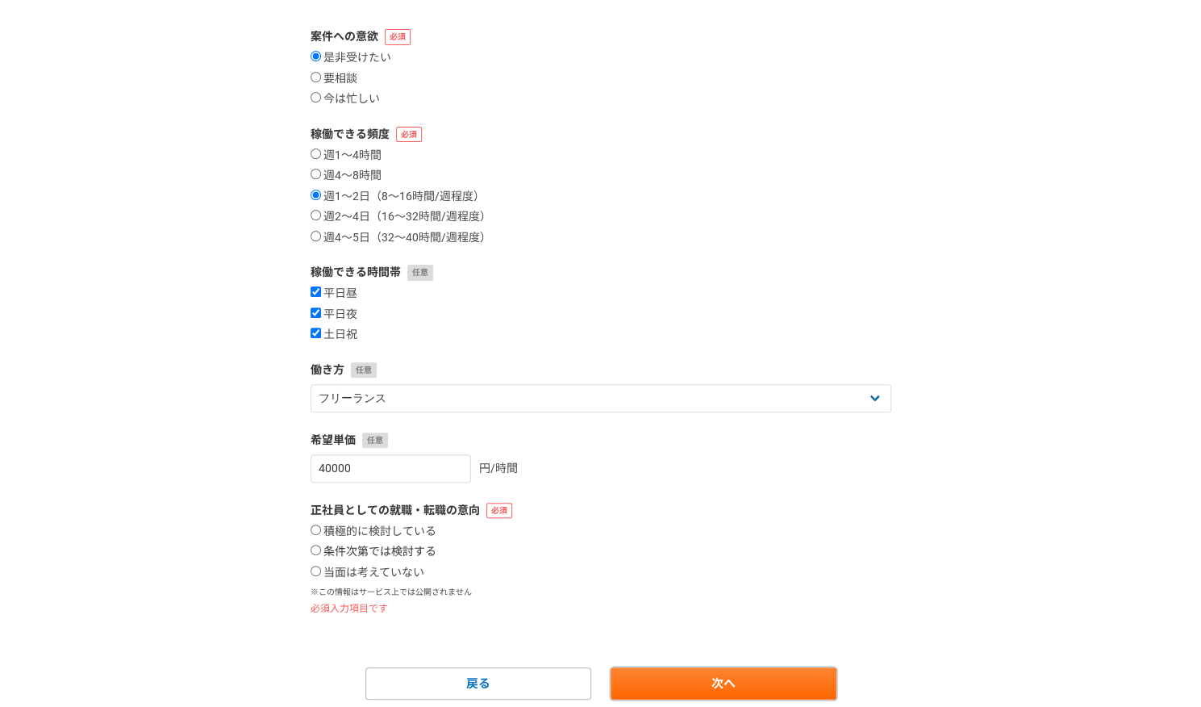 The width and height of the screenshot is (1201, 707). Describe the element at coordinates (351, 58) in the screenshot. I see `label: 是非受けたい` at that location.